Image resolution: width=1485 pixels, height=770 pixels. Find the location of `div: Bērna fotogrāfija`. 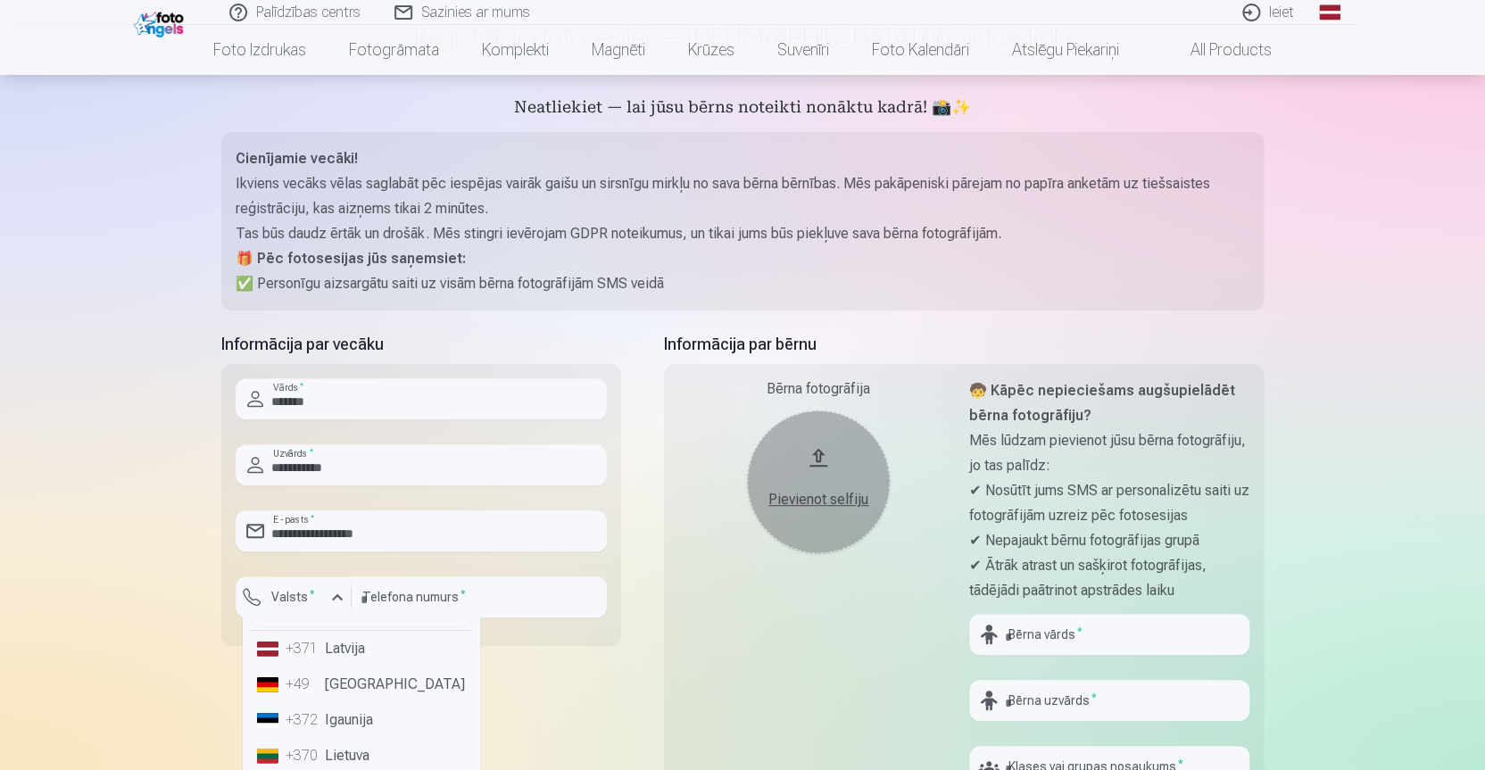

div: Bērna fotogrāfija is located at coordinates (819, 389).